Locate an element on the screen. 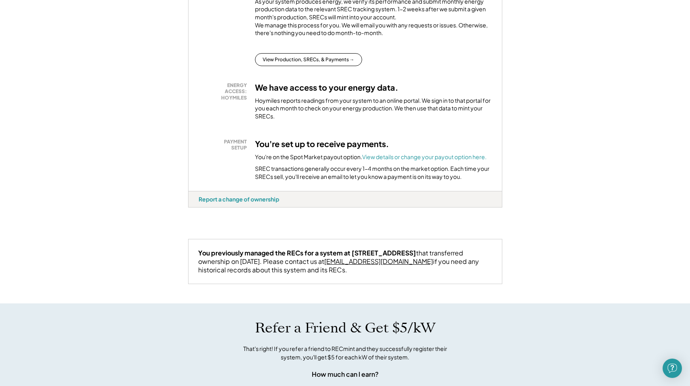 This screenshot has height=386, width=690. button: View Production, SRECs, & Payments → is located at coordinates (308, 60).